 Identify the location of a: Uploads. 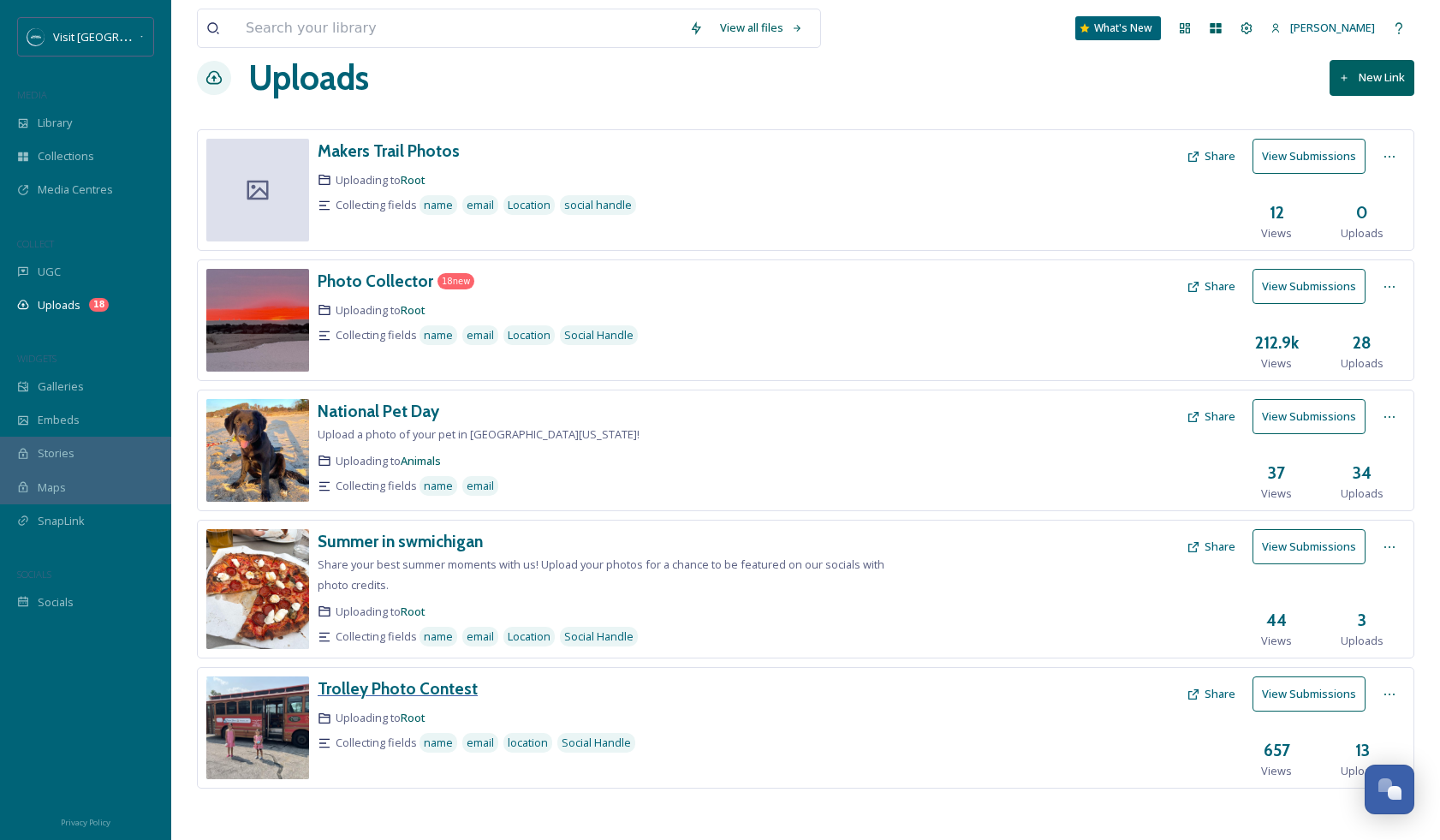
(309, 78).